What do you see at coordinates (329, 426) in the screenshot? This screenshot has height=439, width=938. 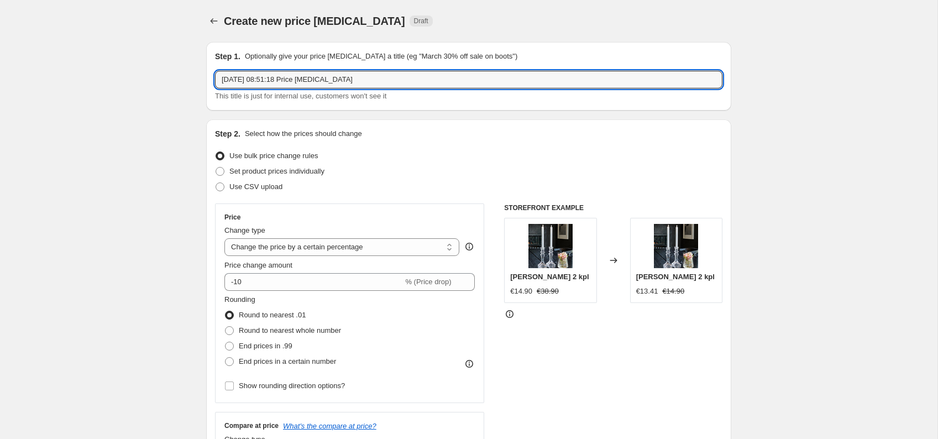 I see `button: What's the compare at price?` at bounding box center [329, 426].